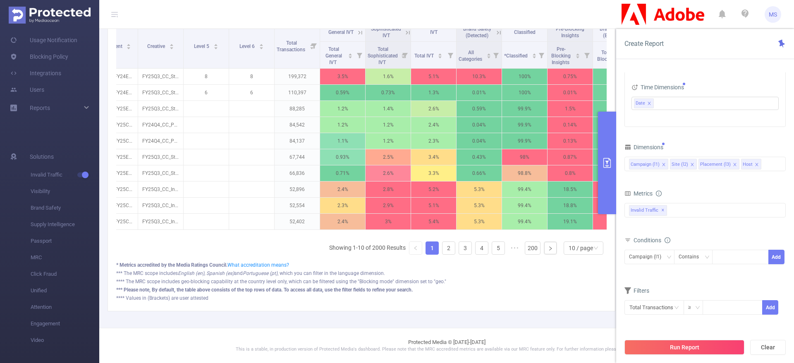  I want to click on span: Supply Intelligence, so click(65, 225).